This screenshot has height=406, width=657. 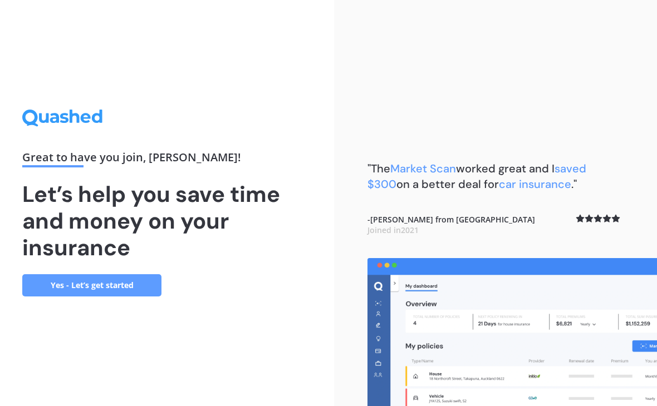 What do you see at coordinates (167, 221) in the screenshot?
I see `h1: Let’s help you save time and money on your insurance` at bounding box center [167, 221].